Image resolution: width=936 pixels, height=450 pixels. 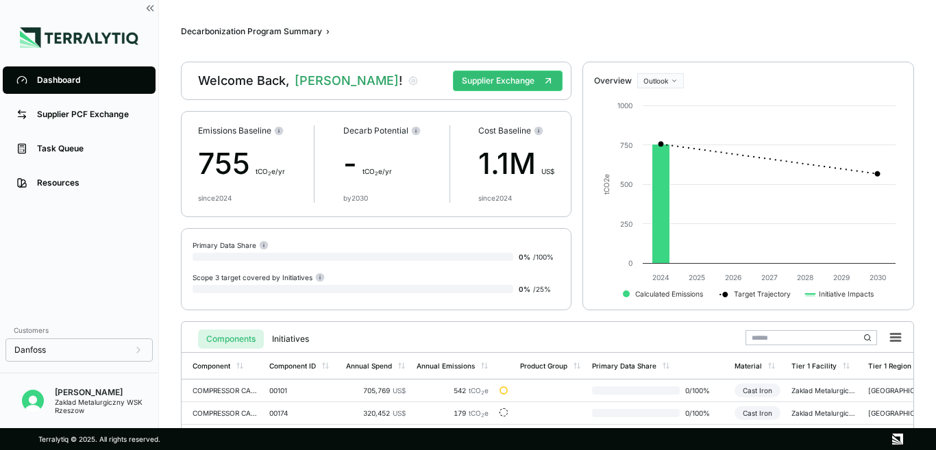 What do you see at coordinates (231, 339) in the screenshot?
I see `button: Components` at bounding box center [231, 339].